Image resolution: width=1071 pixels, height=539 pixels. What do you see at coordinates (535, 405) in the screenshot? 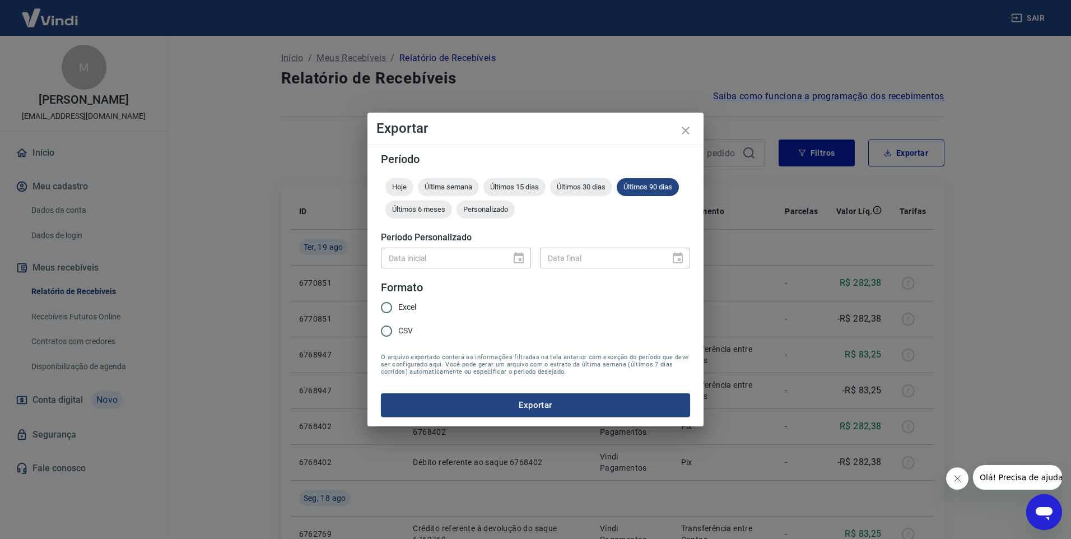
I see `button: Exportar` at bounding box center [535, 405].